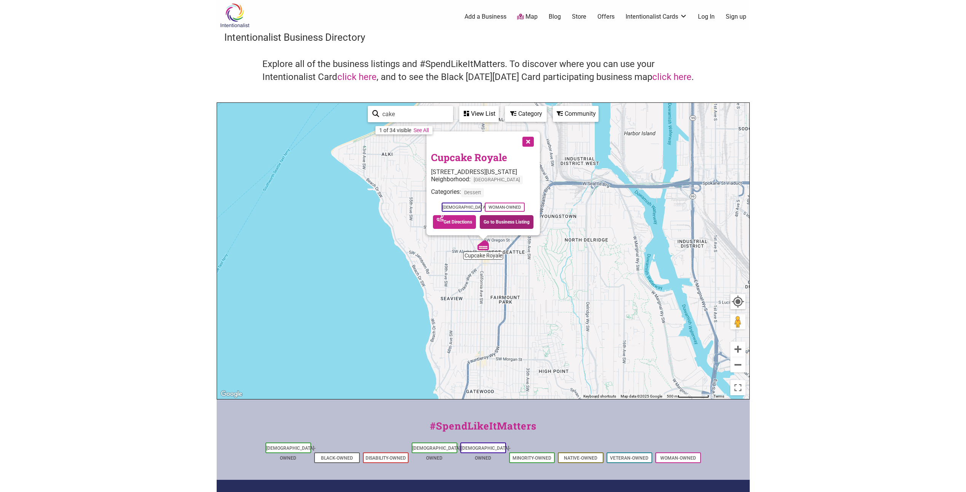 The width and height of the screenshot is (966, 492). Describe the element at coordinates (606, 17) in the screenshot. I see `a: Offers` at that location.